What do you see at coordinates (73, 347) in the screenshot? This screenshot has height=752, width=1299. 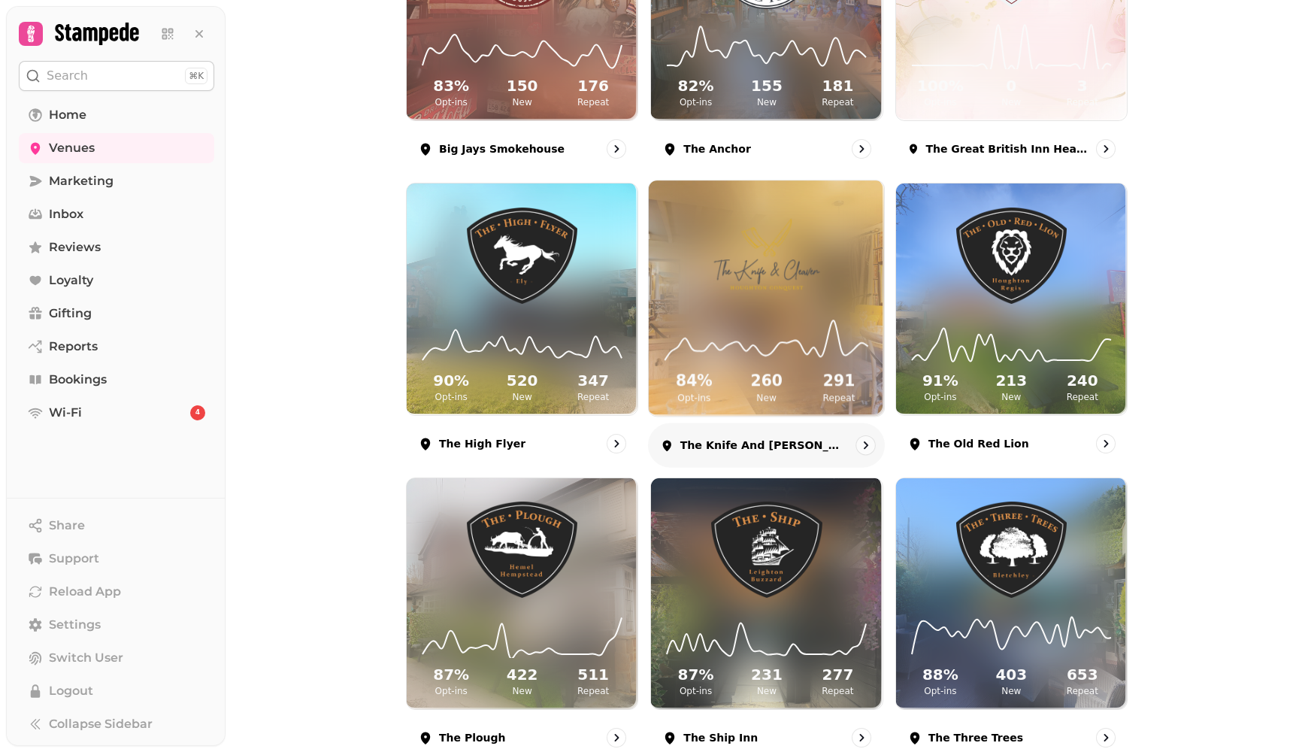 I see `span: Reports` at bounding box center [73, 347].